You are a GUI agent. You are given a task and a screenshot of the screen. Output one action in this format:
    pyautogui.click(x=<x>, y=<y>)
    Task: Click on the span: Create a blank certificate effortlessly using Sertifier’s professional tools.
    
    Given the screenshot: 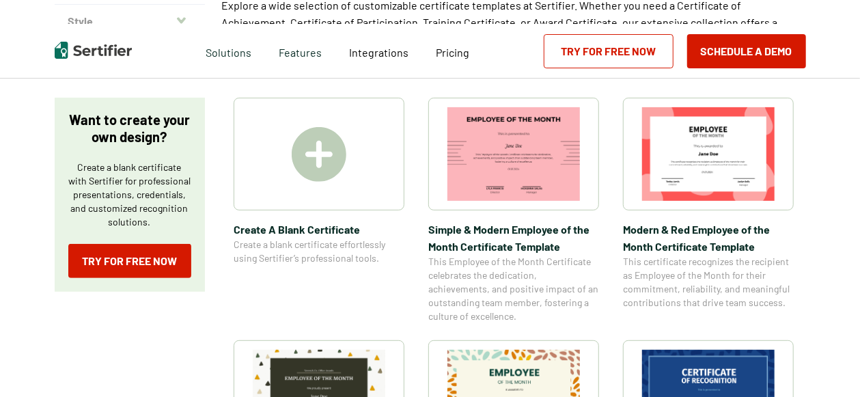 What is the action you would take?
    pyautogui.click(x=319, y=251)
    